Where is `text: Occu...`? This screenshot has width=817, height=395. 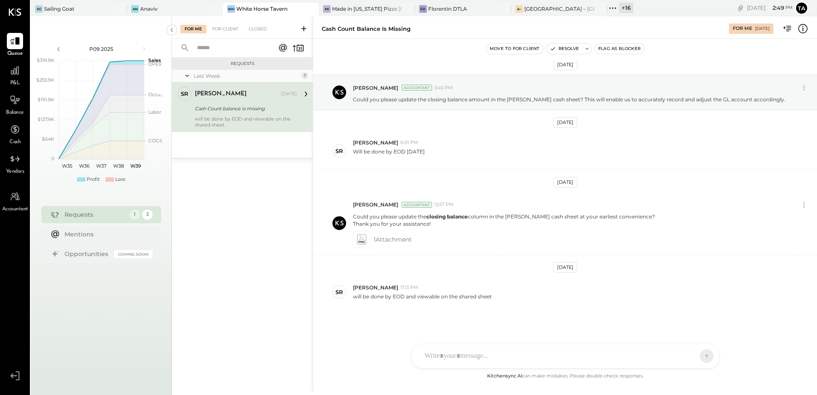 text: Occu... is located at coordinates (156, 94).